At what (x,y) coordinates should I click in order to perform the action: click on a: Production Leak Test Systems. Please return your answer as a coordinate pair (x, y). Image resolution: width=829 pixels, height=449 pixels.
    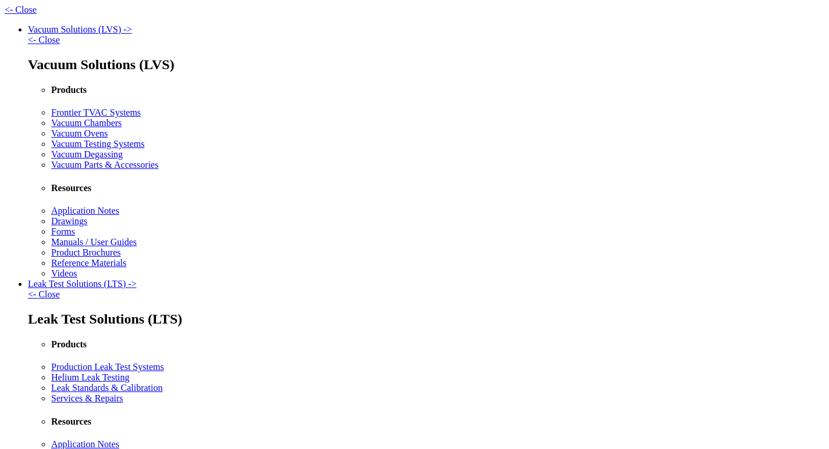
    Looking at the image, I should click on (108, 367).